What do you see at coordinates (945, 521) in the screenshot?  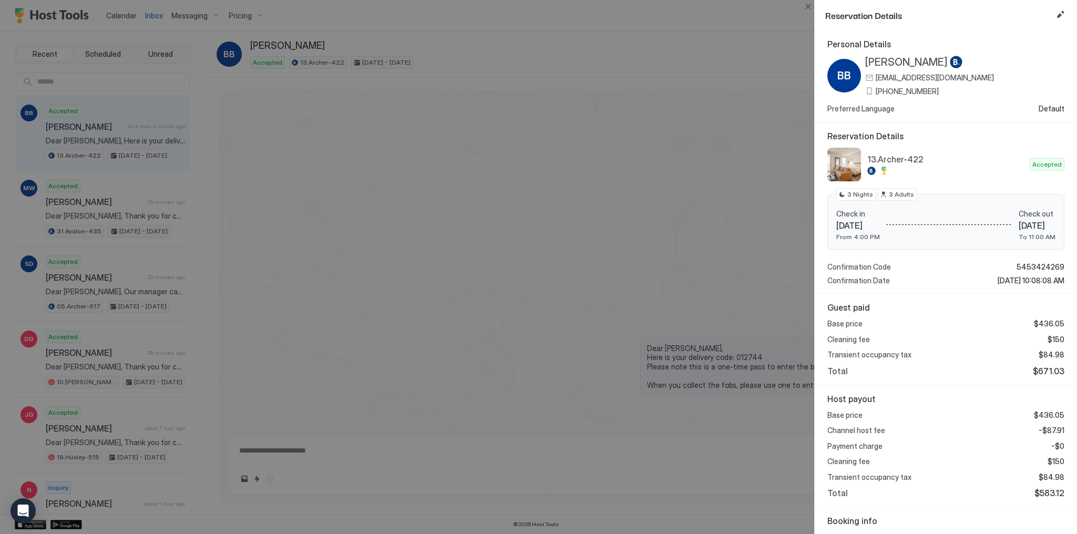 I see `span: Booking info` at bounding box center [945, 521].